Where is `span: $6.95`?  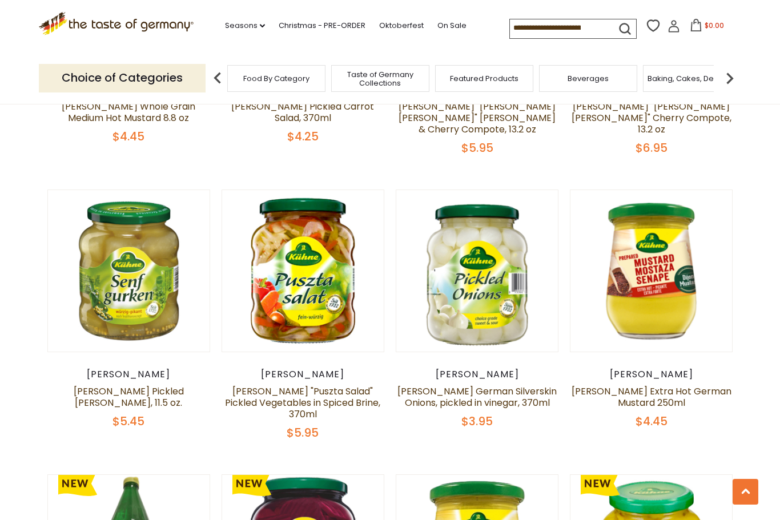
span: $6.95 is located at coordinates (652, 148).